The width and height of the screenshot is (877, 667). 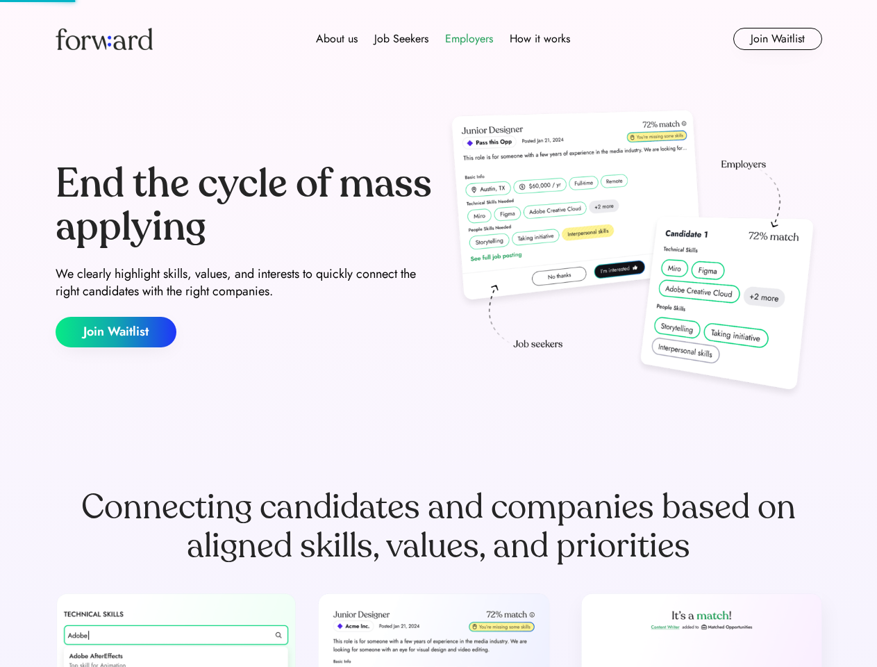 I want to click on img: hero-image.png, so click(x=633, y=255).